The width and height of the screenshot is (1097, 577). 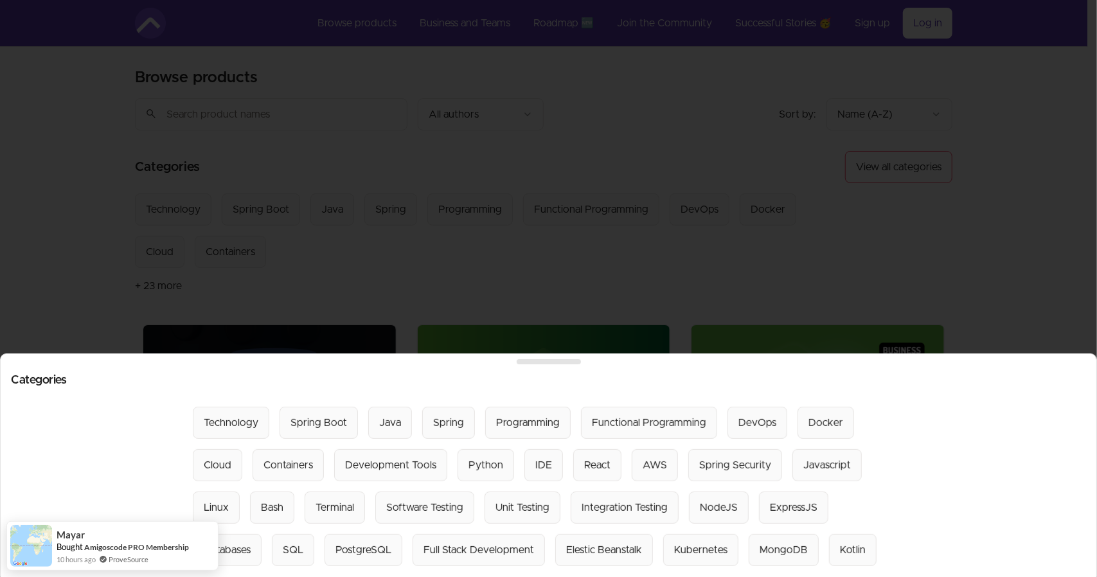 I want to click on div: IDE, so click(x=544, y=465).